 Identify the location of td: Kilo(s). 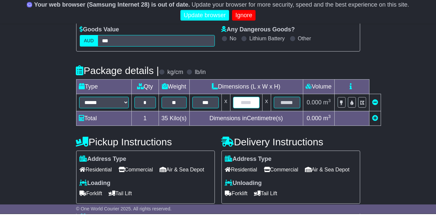
(174, 122).